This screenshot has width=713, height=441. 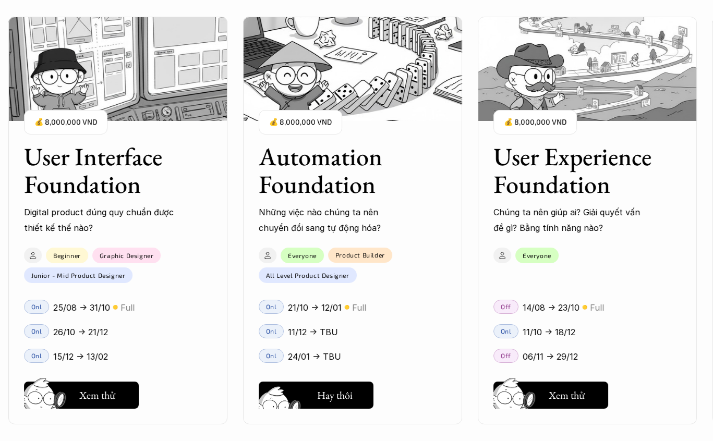 I want to click on p: 26/10 -> 21/12, so click(x=80, y=332).